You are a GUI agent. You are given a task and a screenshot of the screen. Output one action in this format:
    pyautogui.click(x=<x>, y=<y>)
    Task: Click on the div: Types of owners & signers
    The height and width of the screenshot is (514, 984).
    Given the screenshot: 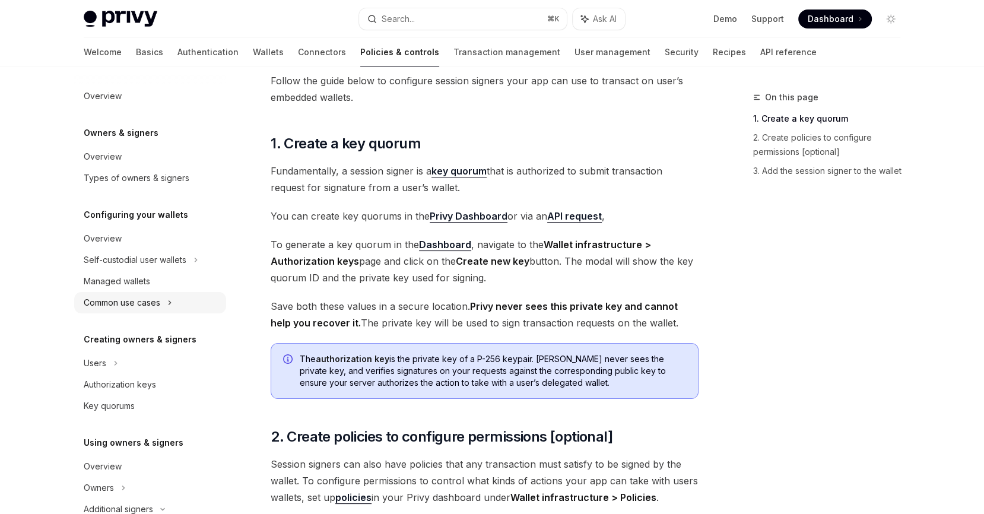 What is the action you would take?
    pyautogui.click(x=137, y=178)
    